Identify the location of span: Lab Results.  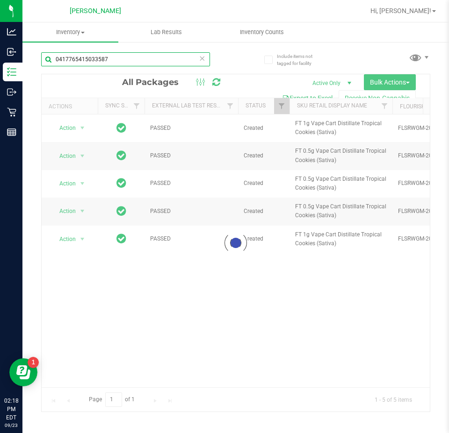
(166, 32).